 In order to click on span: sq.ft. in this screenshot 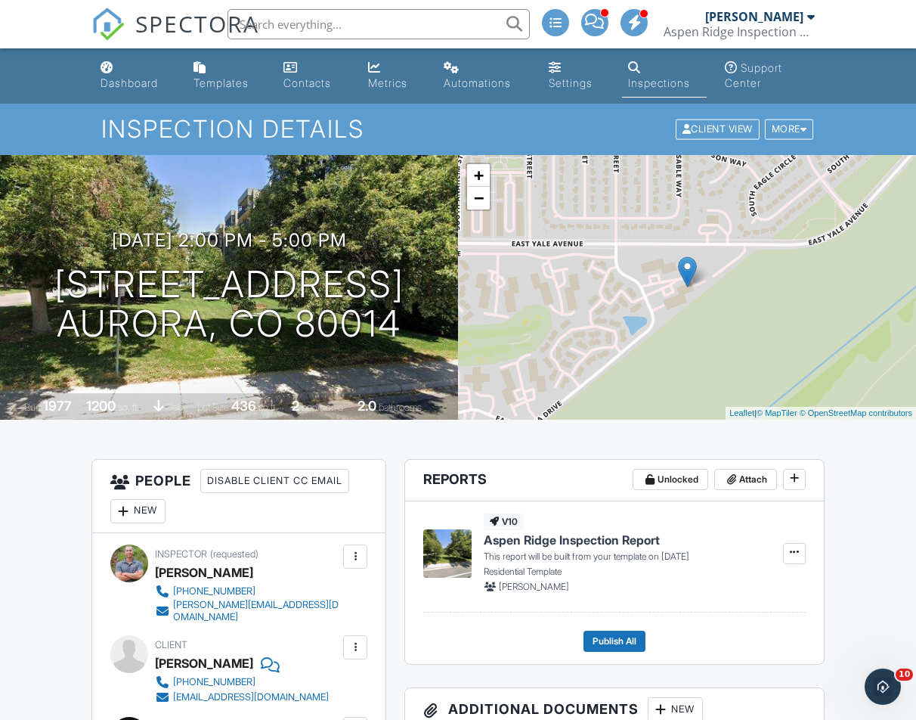, I will do `click(268, 407)`.